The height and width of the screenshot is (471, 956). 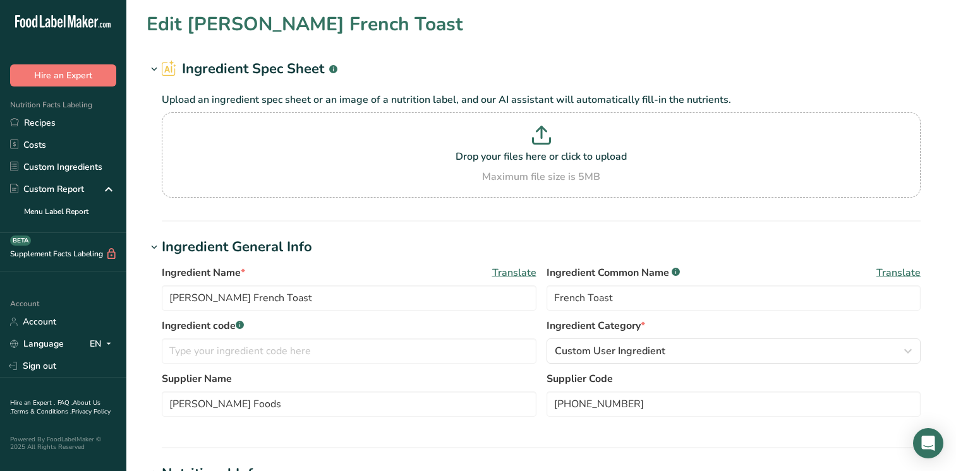 What do you see at coordinates (733, 379) in the screenshot?
I see `label: Supplier Code` at bounding box center [733, 379].